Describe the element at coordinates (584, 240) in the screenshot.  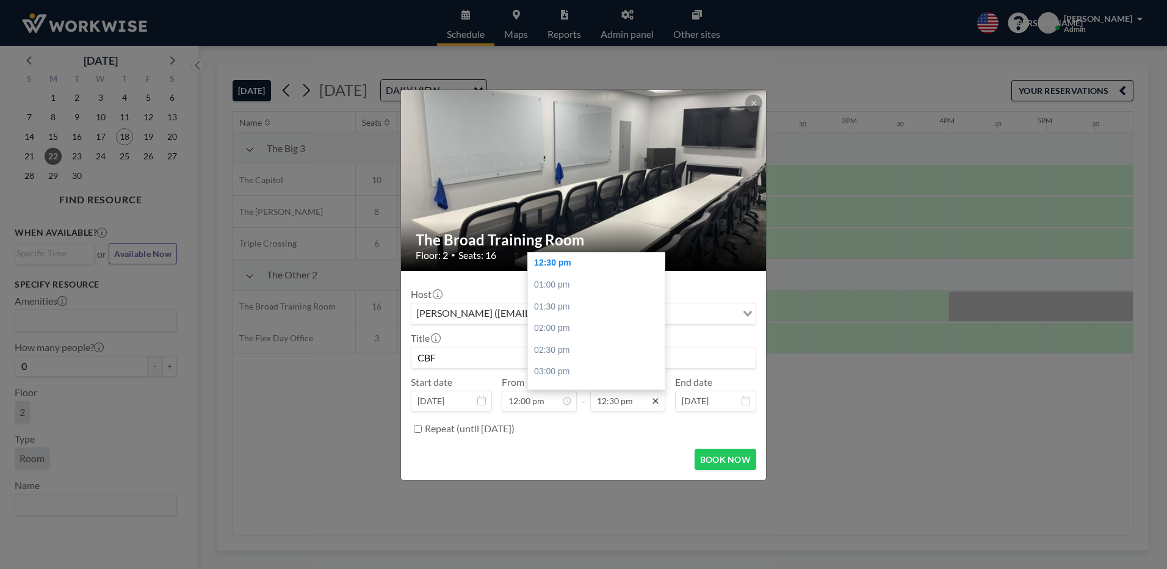
I see `h2: The Broad Training Room` at that location.